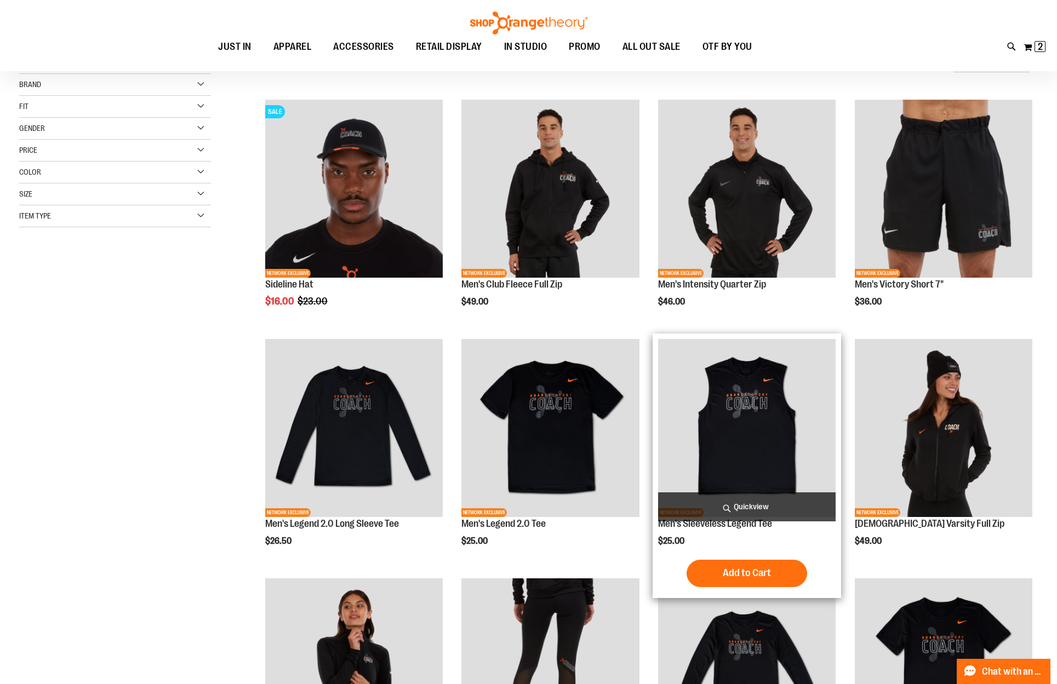 Image resolution: width=1057 pixels, height=684 pixels. What do you see at coordinates (24, 106) in the screenshot?
I see `span: Fit` at bounding box center [24, 106].